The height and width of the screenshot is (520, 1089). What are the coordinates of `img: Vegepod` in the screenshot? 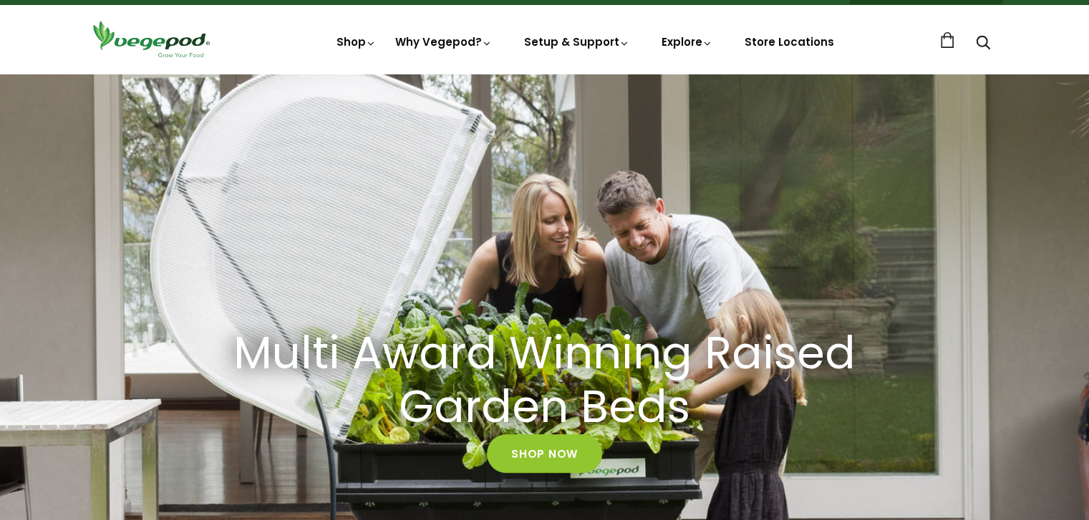 It's located at (151, 39).